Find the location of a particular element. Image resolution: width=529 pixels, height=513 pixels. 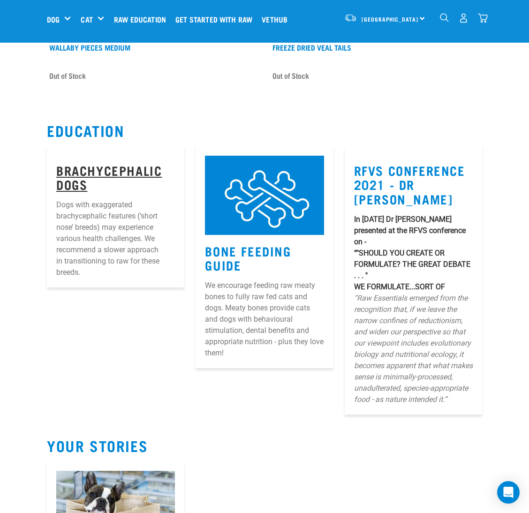

div: Open Intercom Messenger is located at coordinates (508, 492).